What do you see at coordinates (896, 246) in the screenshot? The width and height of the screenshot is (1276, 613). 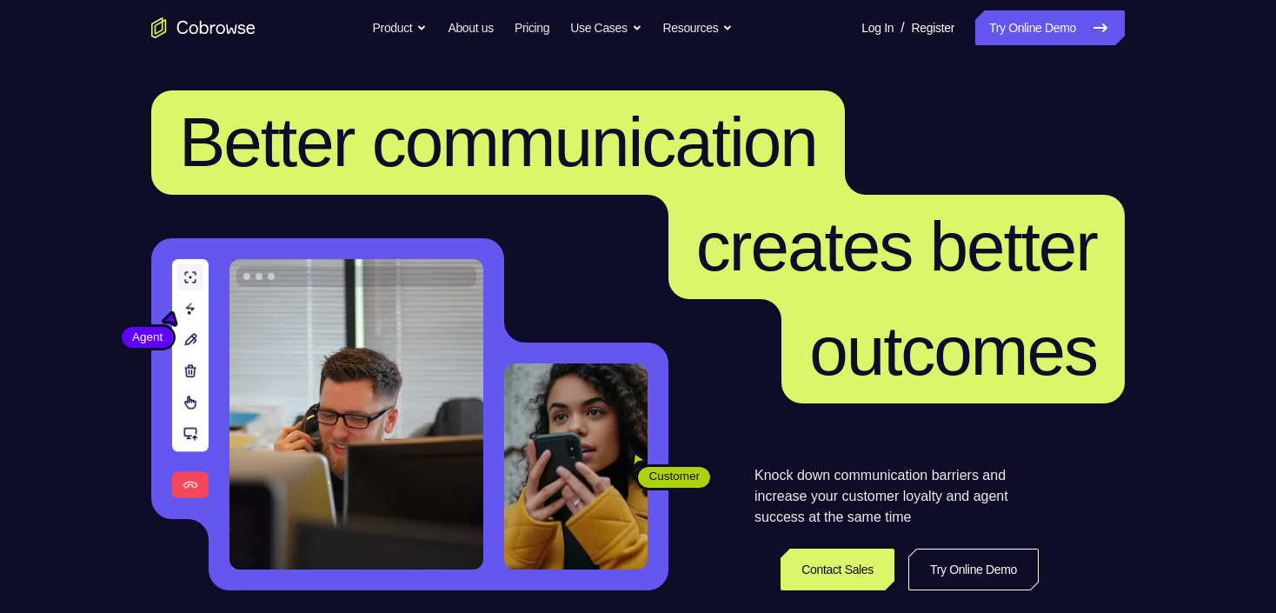 I see `span: creates better` at bounding box center [896, 246].